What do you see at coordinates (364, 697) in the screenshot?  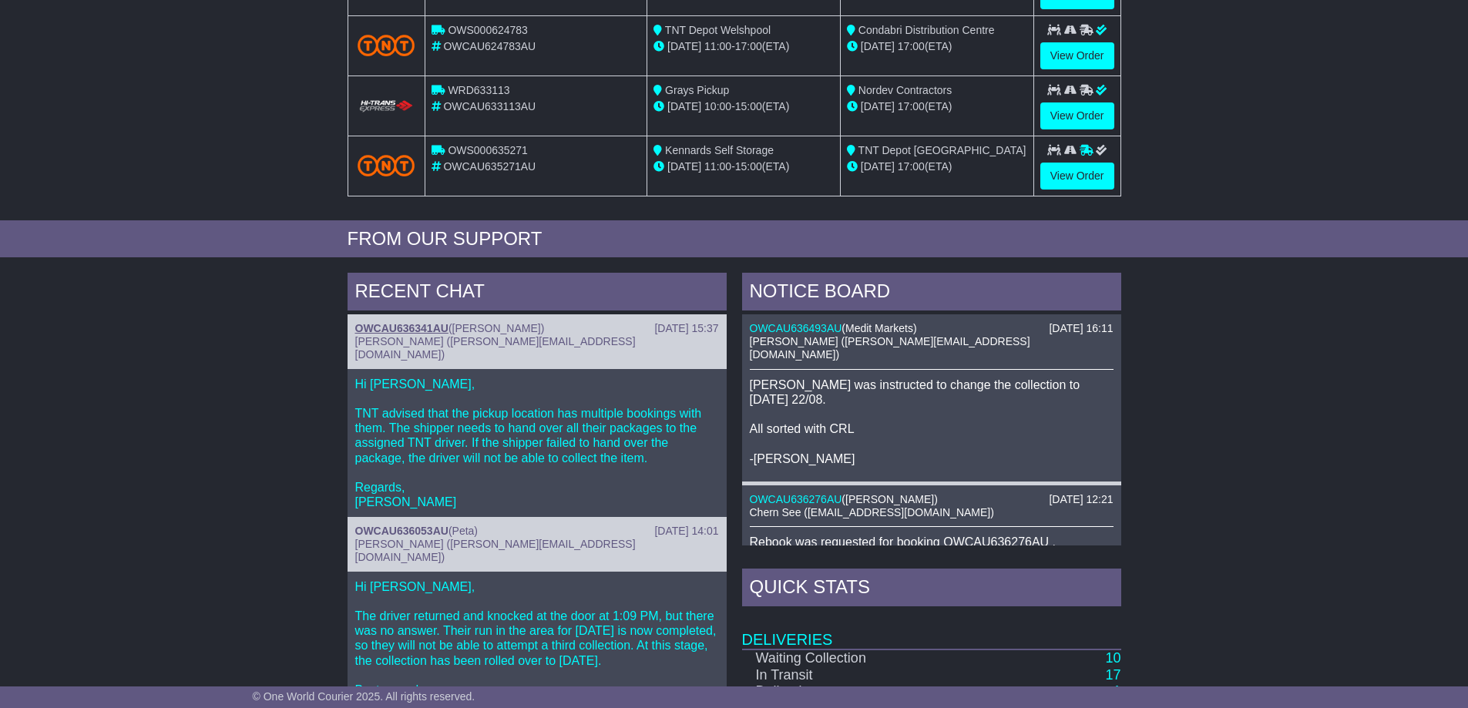 I see `span: © One World Courier 2025. All rights reserved.` at bounding box center [364, 697].